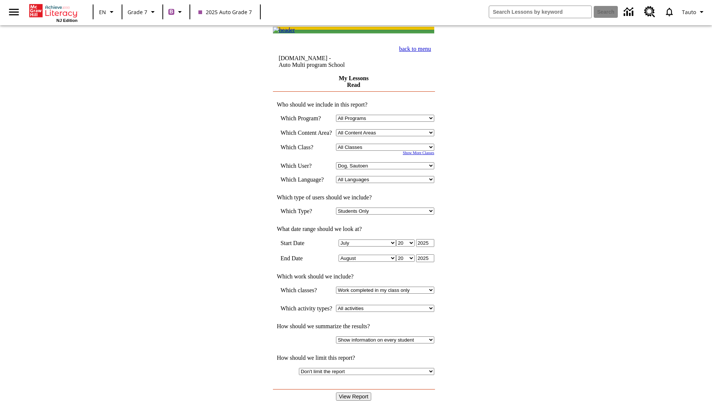  I want to click on td: Which activity types?, so click(306, 308).